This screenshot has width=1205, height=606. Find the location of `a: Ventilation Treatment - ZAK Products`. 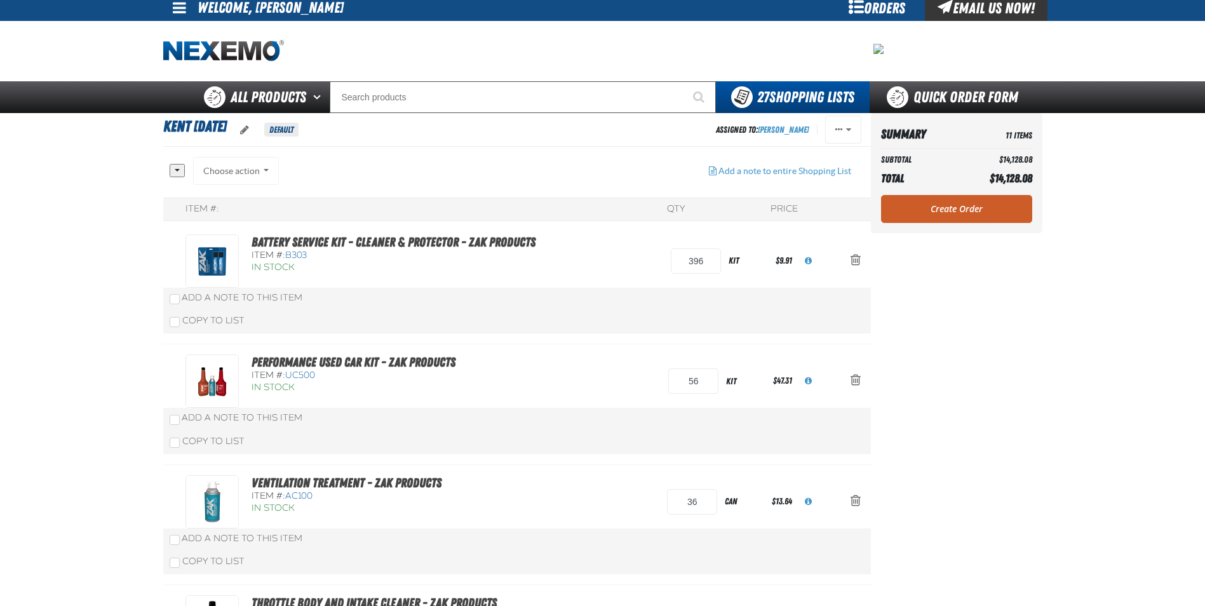

a: Ventilation Treatment - ZAK Products is located at coordinates (346, 483).